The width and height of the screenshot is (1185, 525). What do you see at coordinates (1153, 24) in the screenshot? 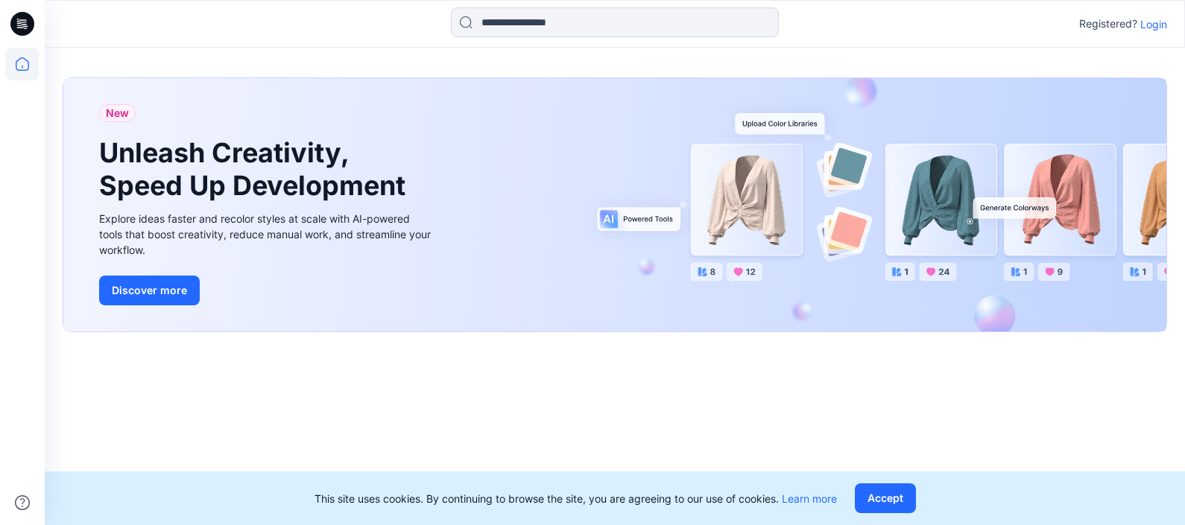
I see `p: Login` at bounding box center [1153, 24].